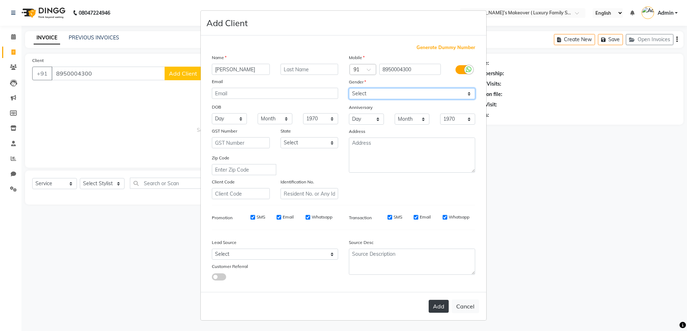 The image size is (687, 331). Describe the element at coordinates (220, 158) in the screenshot. I see `label: Zip Code` at that location.